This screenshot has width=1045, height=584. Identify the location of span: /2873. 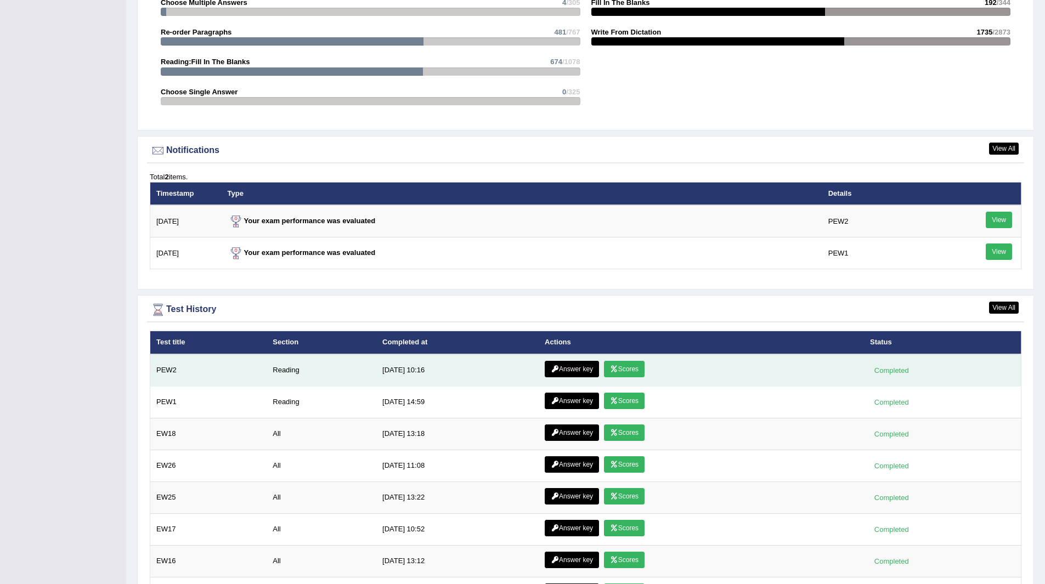
(1001, 32).